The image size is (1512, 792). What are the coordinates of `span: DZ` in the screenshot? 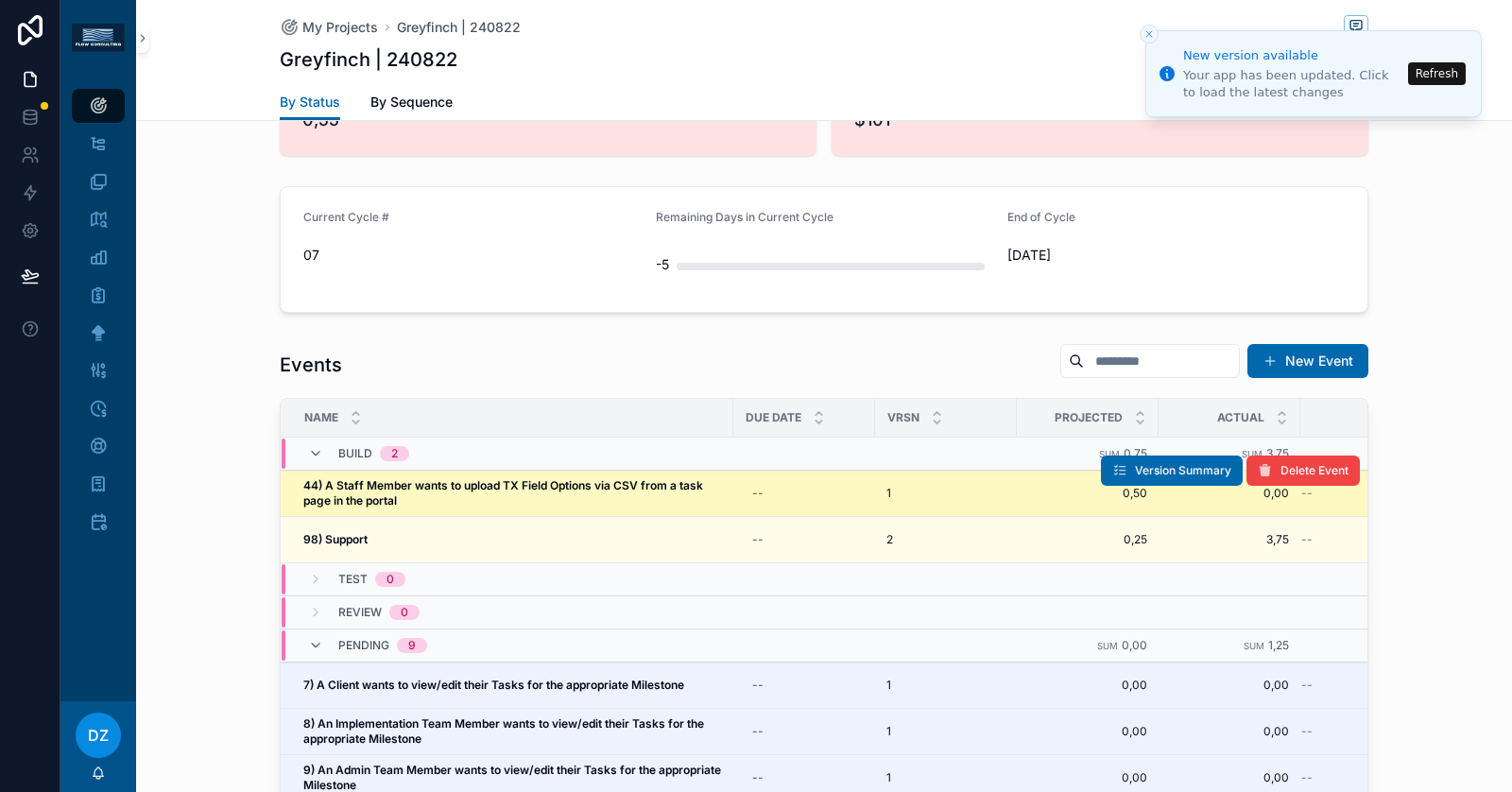 It's located at (98, 735).